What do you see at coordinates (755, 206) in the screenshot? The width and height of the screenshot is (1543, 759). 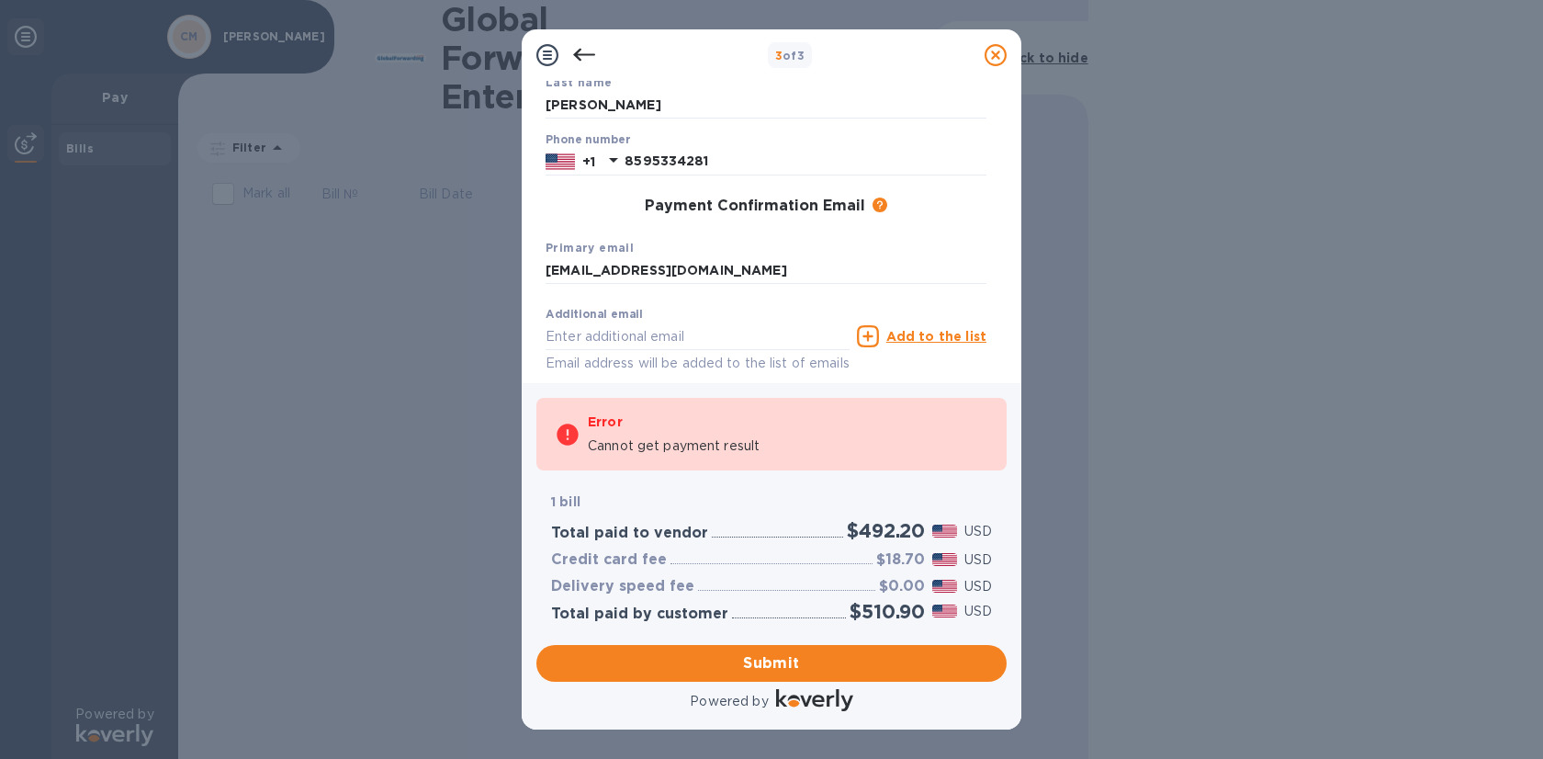 I see `h3: Payment Confirmation Email` at bounding box center [755, 206].